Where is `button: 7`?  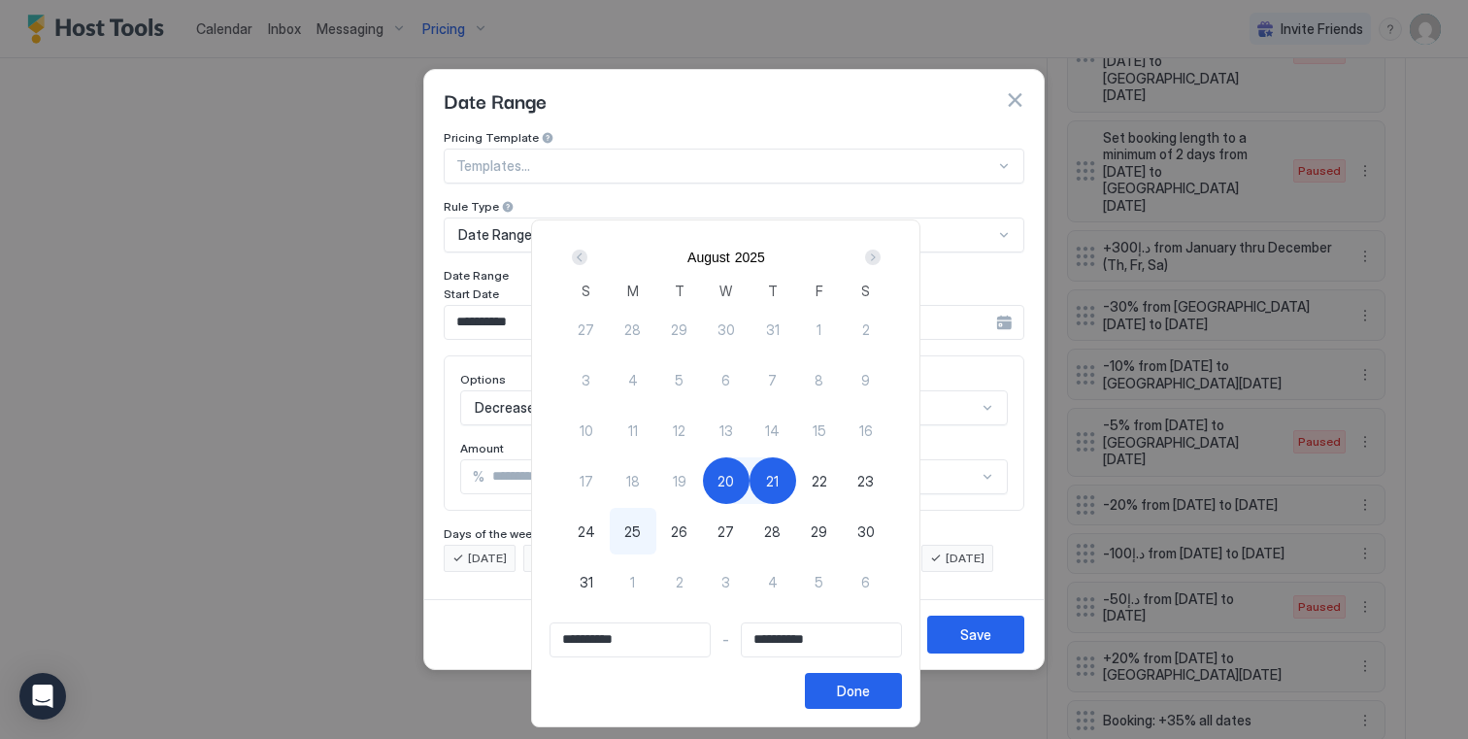 button: 7 is located at coordinates (773, 380).